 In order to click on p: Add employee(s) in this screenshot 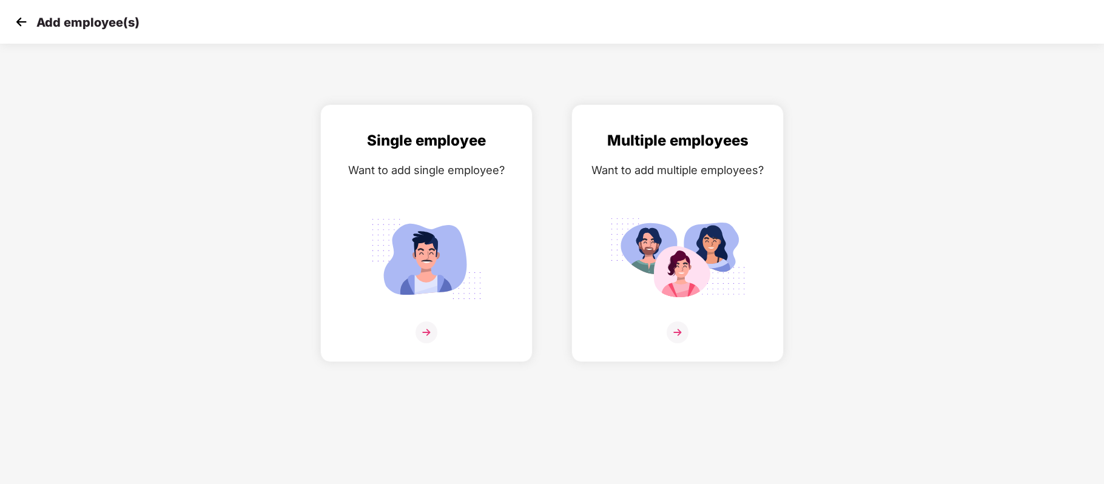, I will do `click(88, 22)`.